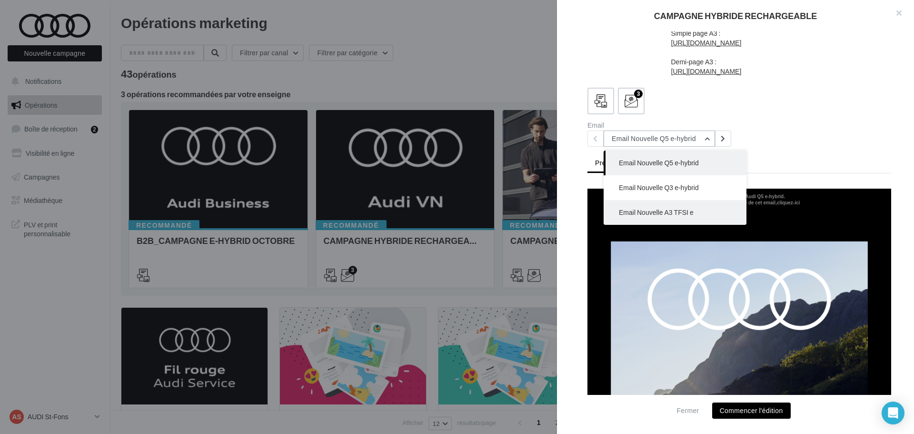 The width and height of the screenshot is (914, 434). Describe the element at coordinates (201, 14) in the screenshot. I see `a: cliquez-ici` at that location.